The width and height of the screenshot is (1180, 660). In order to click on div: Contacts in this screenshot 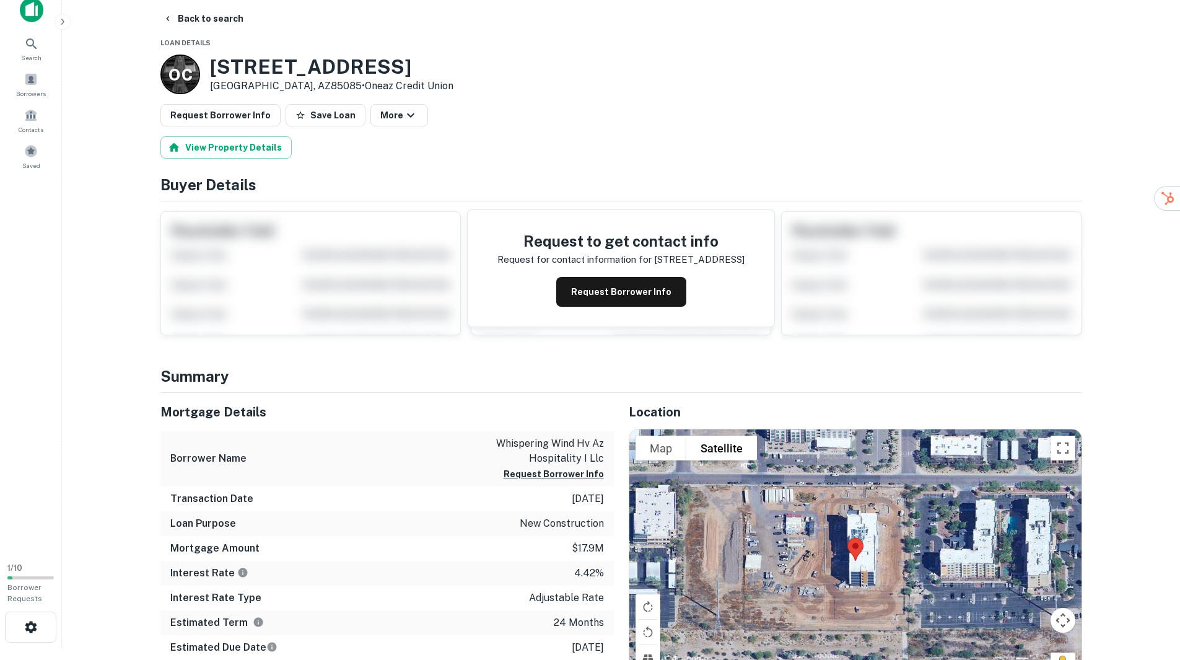, I will do `click(31, 120)`.